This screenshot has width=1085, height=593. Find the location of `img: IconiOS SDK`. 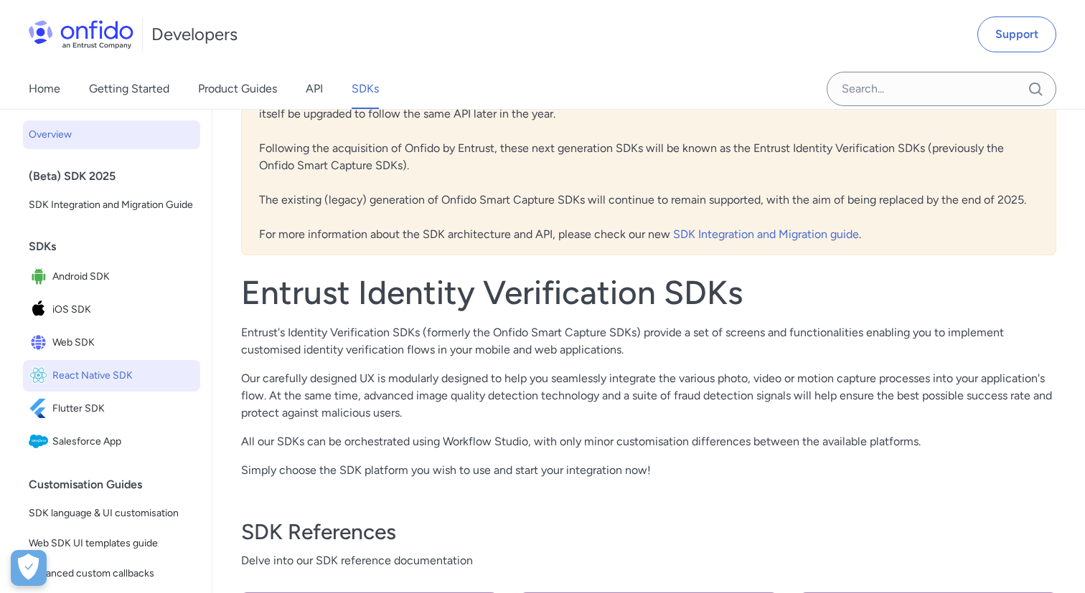

img: IconiOS SDK is located at coordinates (40, 310).